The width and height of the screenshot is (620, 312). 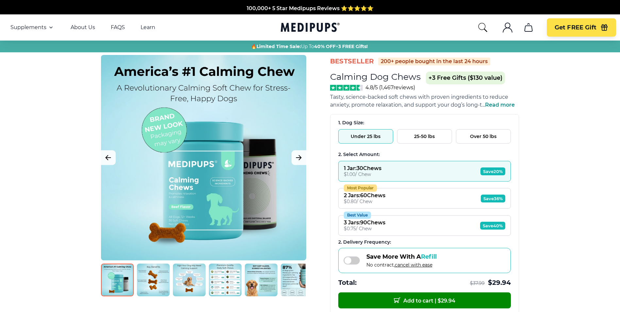 I want to click on span: cancel with ease, so click(x=413, y=265).